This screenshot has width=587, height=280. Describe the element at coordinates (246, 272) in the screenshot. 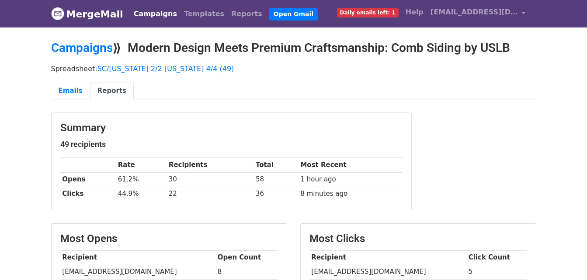

I see `td: 8` at that location.